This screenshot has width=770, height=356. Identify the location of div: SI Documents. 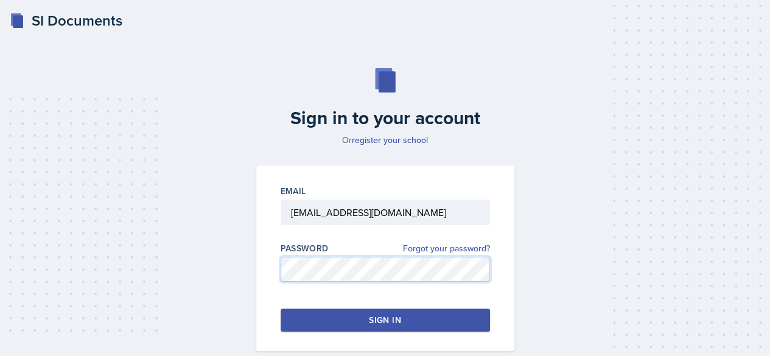
(66, 21).